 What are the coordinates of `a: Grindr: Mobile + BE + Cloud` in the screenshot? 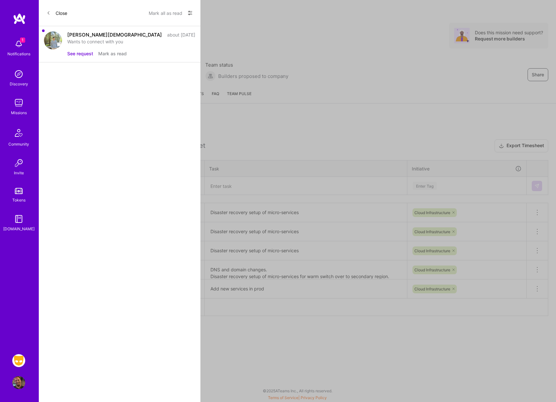 It's located at (19, 360).